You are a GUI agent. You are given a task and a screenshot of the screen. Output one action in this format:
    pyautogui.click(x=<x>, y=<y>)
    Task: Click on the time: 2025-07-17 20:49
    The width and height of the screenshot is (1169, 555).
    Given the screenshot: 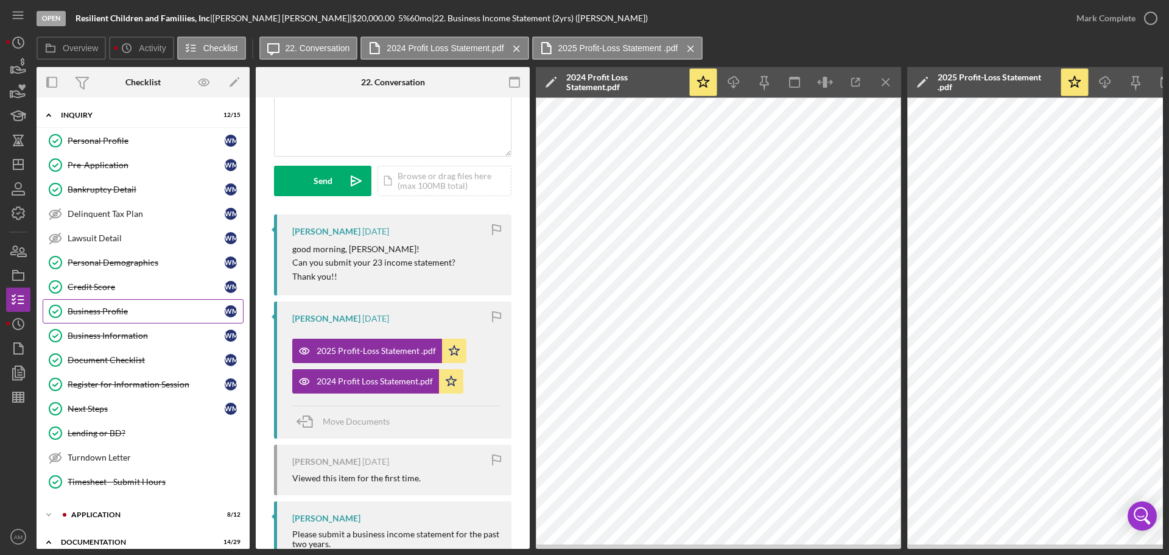 What is the action you would take?
    pyautogui.click(x=376, y=318)
    